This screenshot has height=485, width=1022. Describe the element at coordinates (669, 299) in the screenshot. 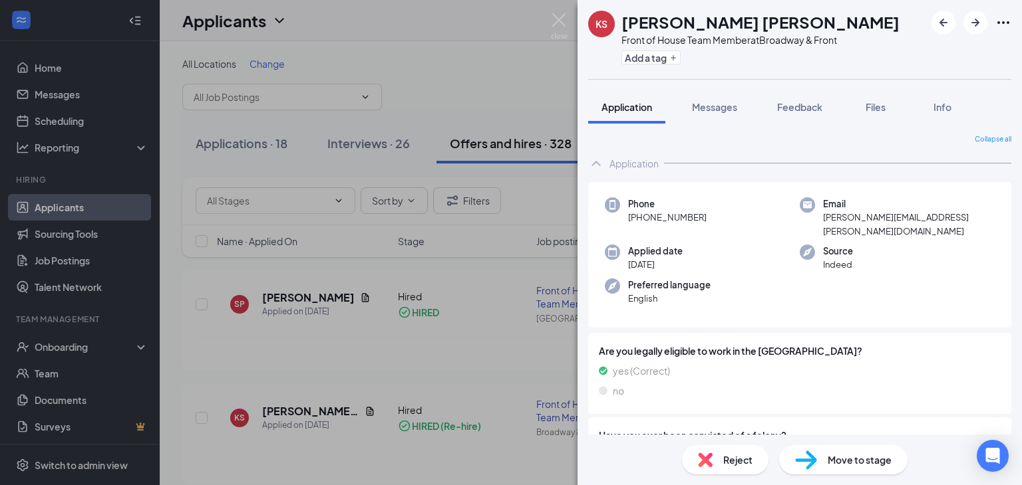

I see `span: English` at that location.